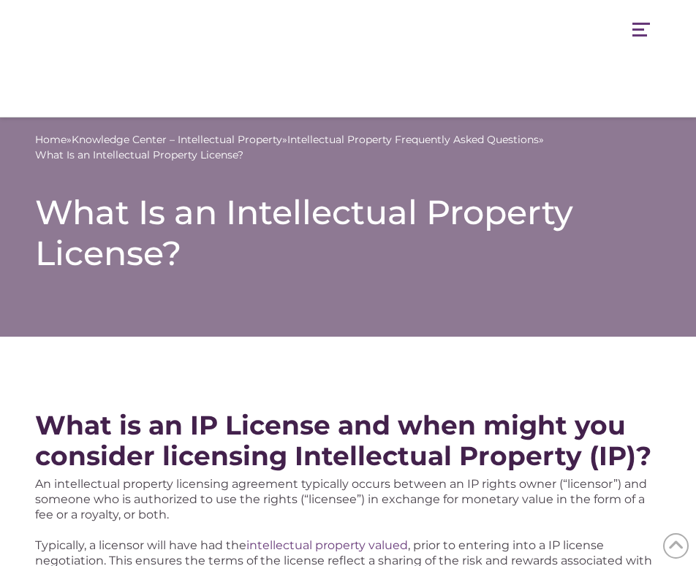 This screenshot has height=566, width=696. Describe the element at coordinates (177, 140) in the screenshot. I see `a: Knowledge Center – Intellectual Property` at that location.